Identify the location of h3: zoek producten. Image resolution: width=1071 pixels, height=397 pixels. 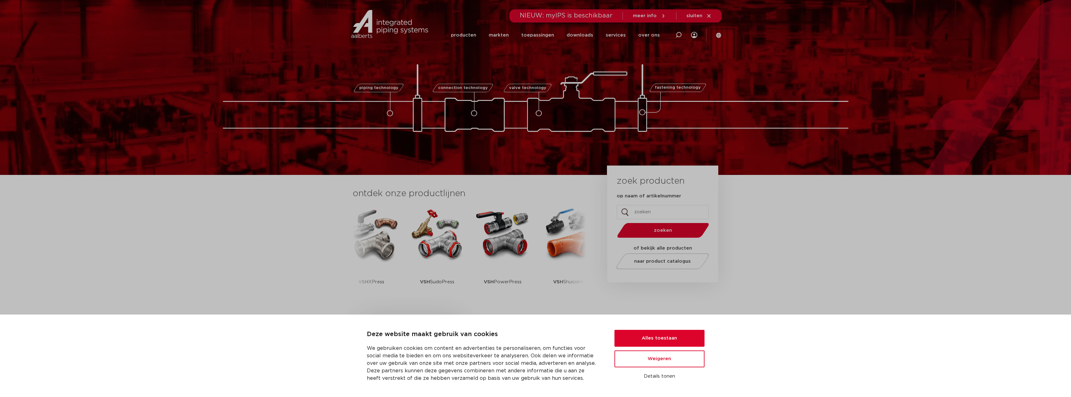
(650, 181).